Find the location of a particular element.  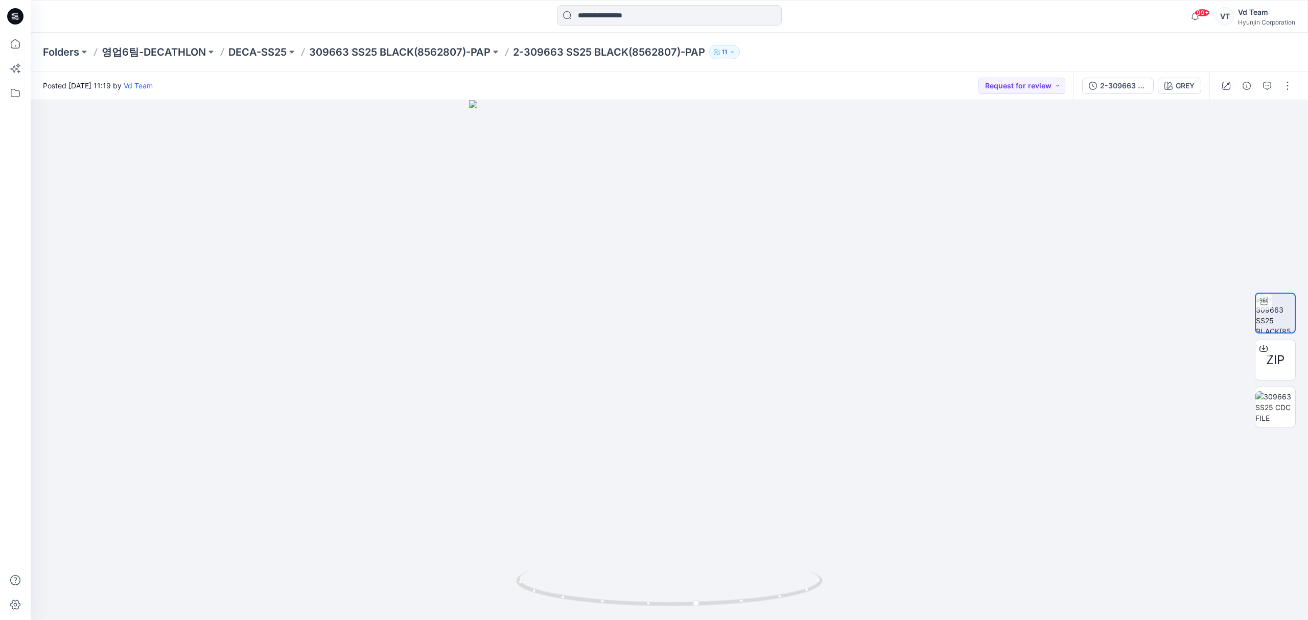

p: DECA-SS25 is located at coordinates (258, 52).